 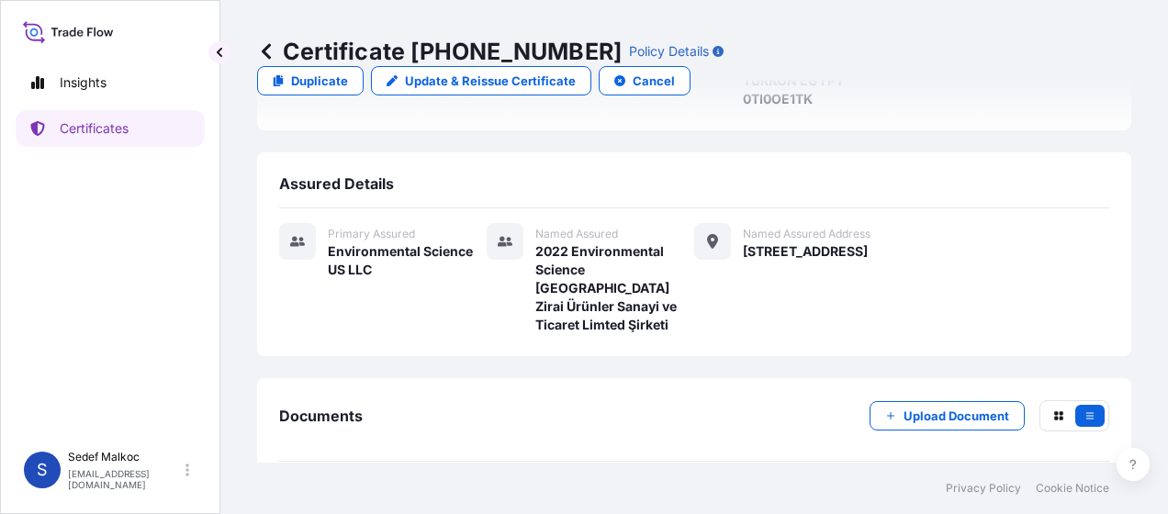 I want to click on span: Assured Details, so click(x=336, y=184).